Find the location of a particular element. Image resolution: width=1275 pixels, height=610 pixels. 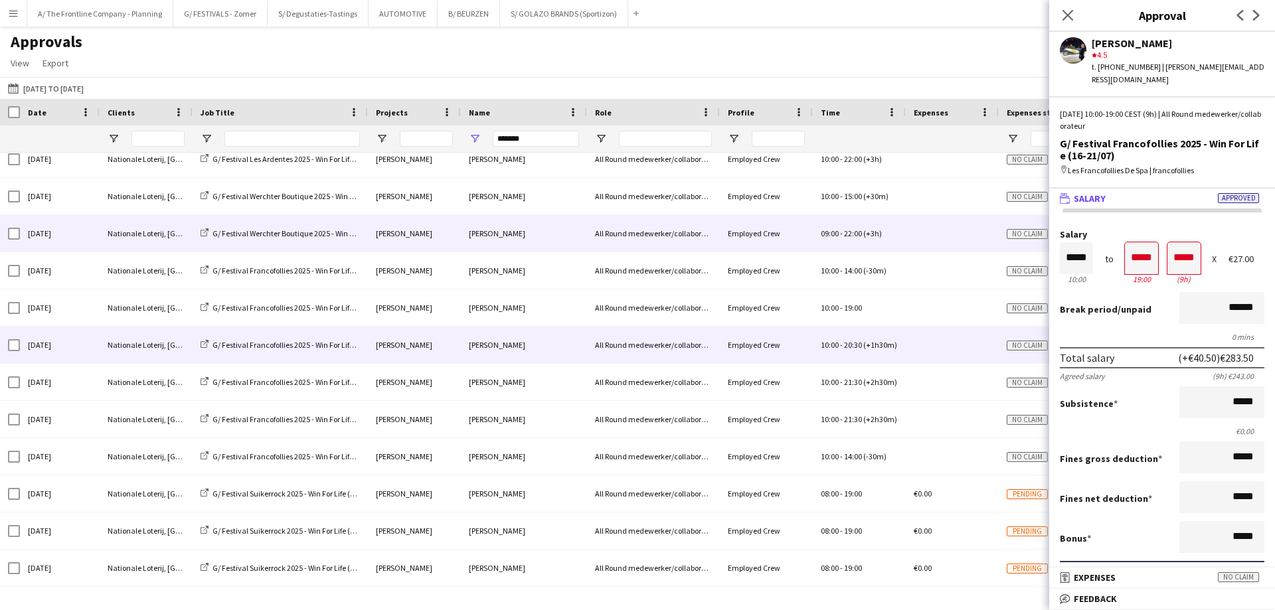

span: (+2h30m) is located at coordinates (880, 382).